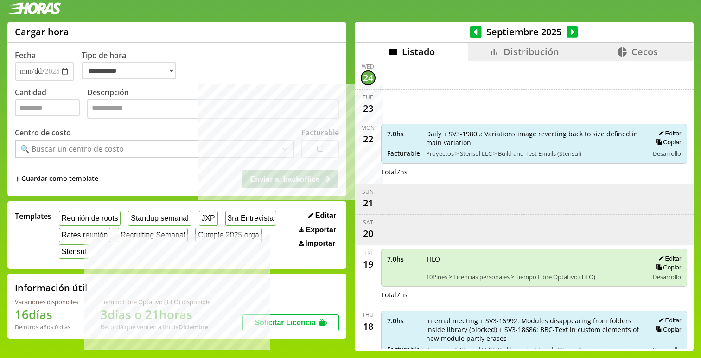 The image size is (701, 358). Describe the element at coordinates (534, 138) in the screenshot. I see `span: Daily + SV3-19805: Variations image reverting back to size defined in main variation` at that location.